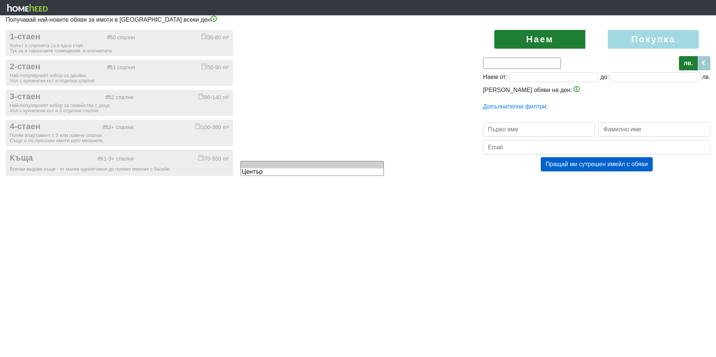 The image size is (716, 357). What do you see at coordinates (115, 159) in the screenshot?
I see `div: 1-3+ спални` at bounding box center [115, 159].